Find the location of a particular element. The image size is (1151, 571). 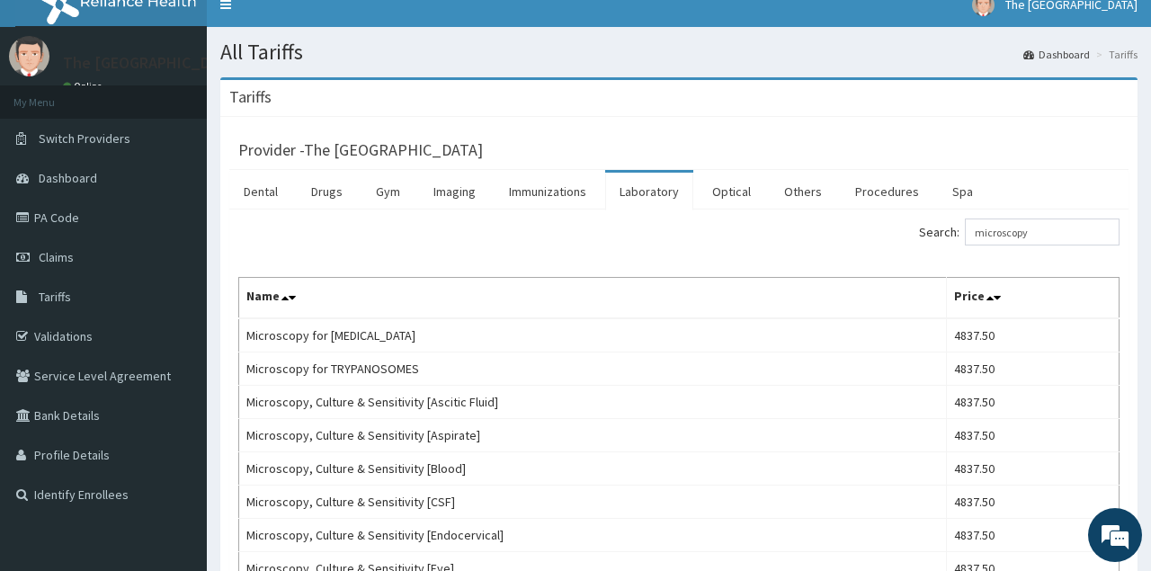

span: We're online! is located at coordinates (176, 262).